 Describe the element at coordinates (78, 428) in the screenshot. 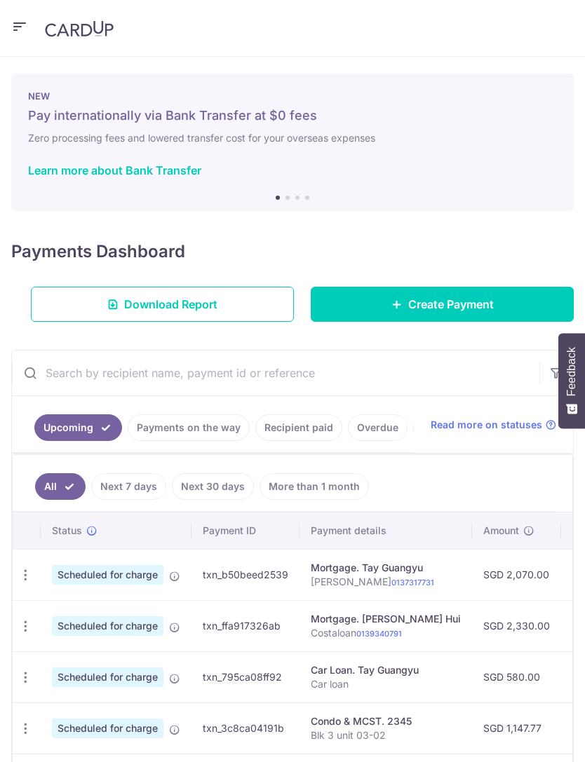

I see `a: Upcoming` at that location.